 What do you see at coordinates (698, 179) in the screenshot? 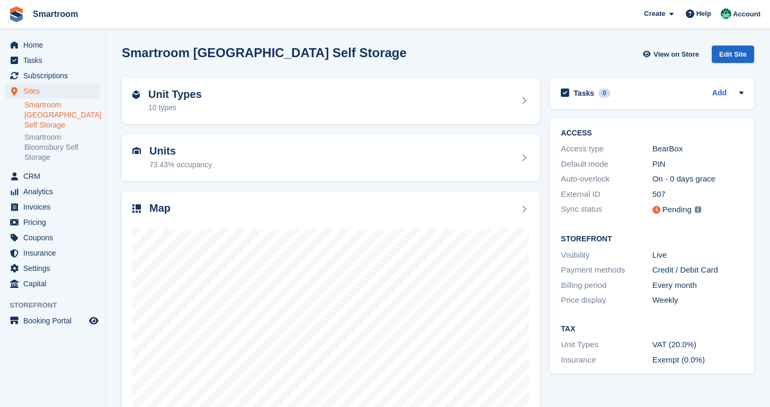
I see `div: On - 0 days grace` at bounding box center [698, 179].